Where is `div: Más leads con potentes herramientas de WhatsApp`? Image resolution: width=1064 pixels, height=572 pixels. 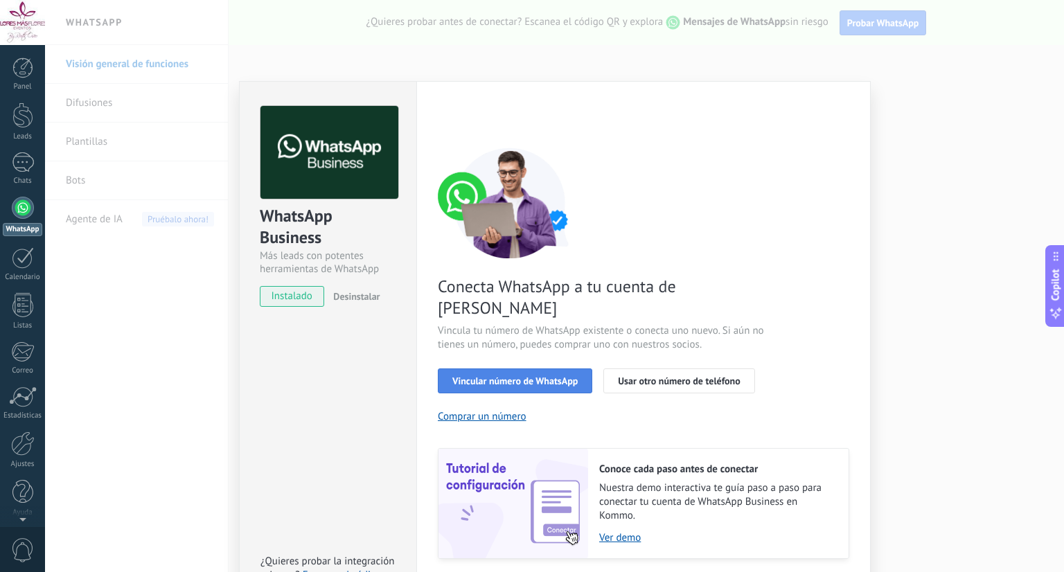
div: Más leads con potentes herramientas de WhatsApp is located at coordinates (328, 262).